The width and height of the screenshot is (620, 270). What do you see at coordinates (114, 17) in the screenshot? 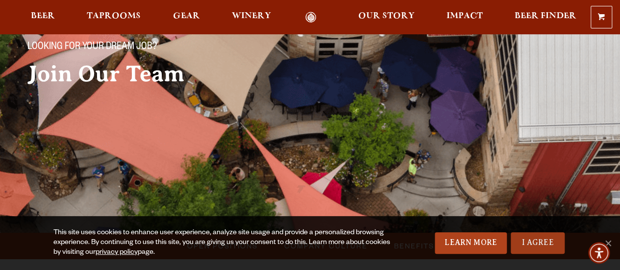
I see `a: Taprooms` at bounding box center [114, 17].